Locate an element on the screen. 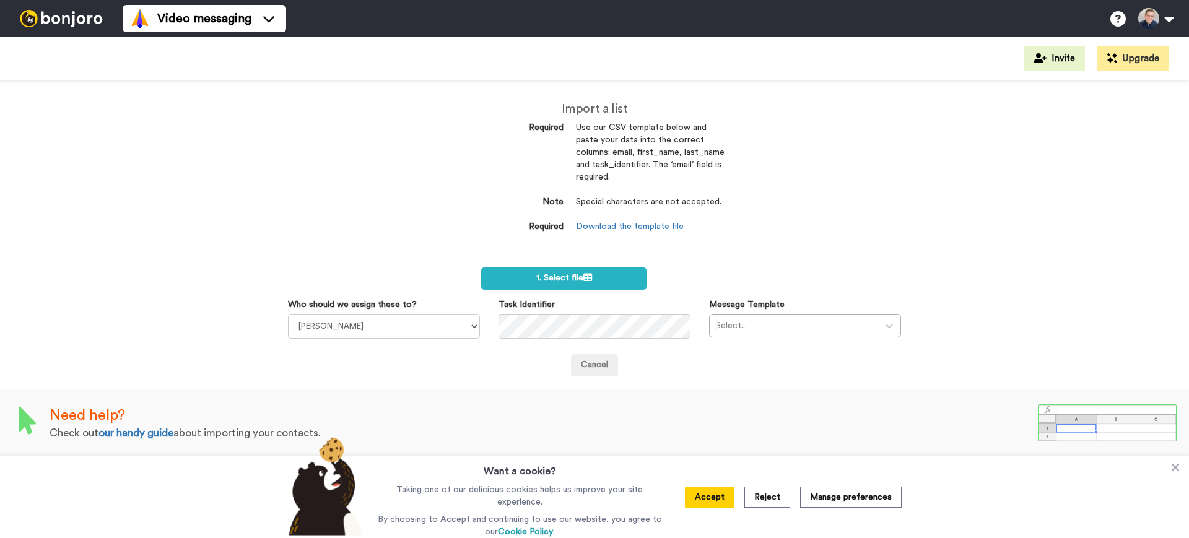 This screenshot has height=538, width=1189. button: Accept is located at coordinates (710, 497).